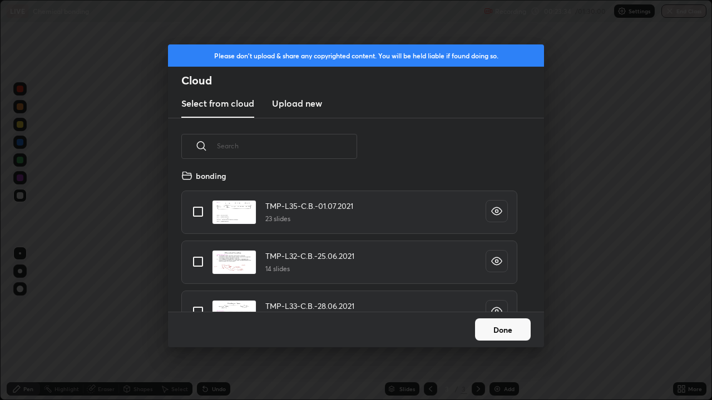 The width and height of the screenshot is (712, 400). Describe the element at coordinates (287, 146) in the screenshot. I see `input: Search` at that location.